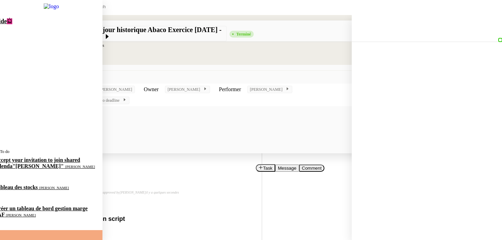 This screenshot has height=240, width=502. What do you see at coordinates (111, 192) in the screenshot?
I see `span: approved by` at bounding box center [111, 192].